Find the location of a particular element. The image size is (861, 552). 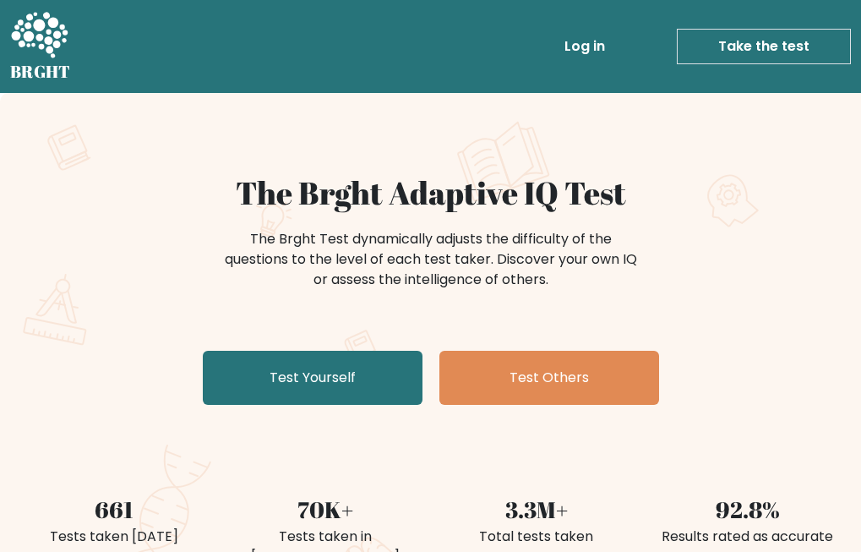

h1: The Brght Adaptive IQ Test is located at coordinates (431, 193).